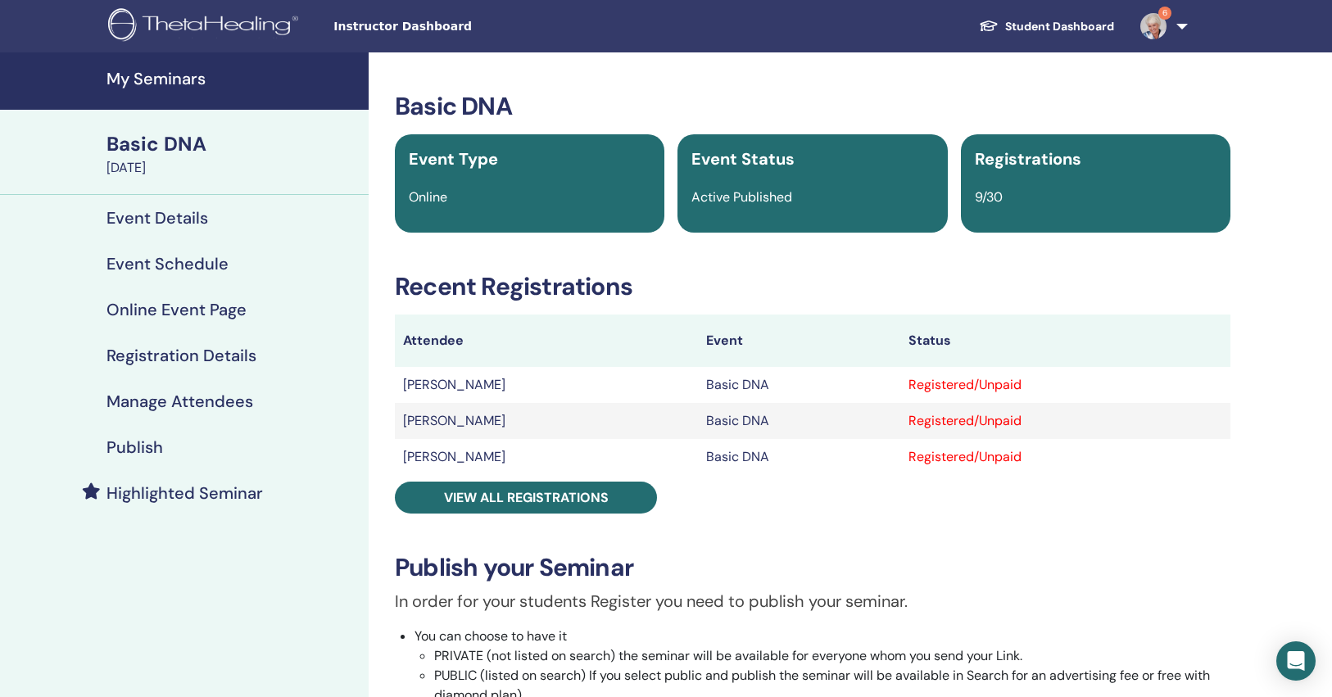 This screenshot has height=697, width=1332. I want to click on h3: Publish your Seminar, so click(813, 568).